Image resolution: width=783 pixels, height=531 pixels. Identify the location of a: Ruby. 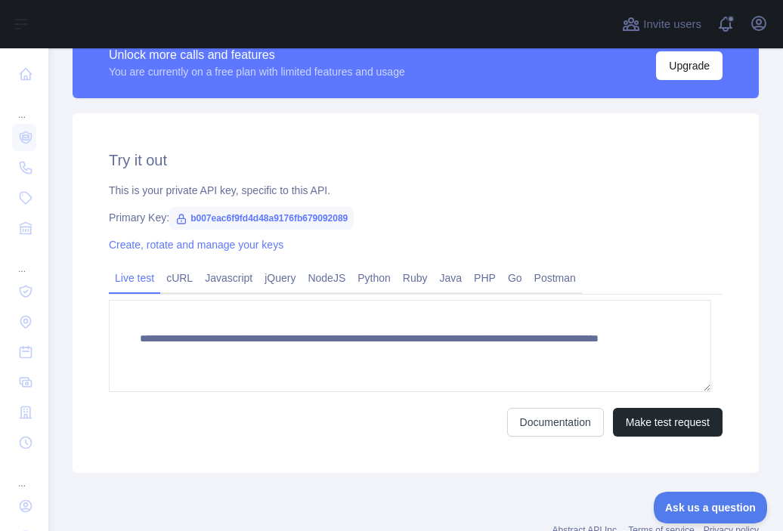
(415, 278).